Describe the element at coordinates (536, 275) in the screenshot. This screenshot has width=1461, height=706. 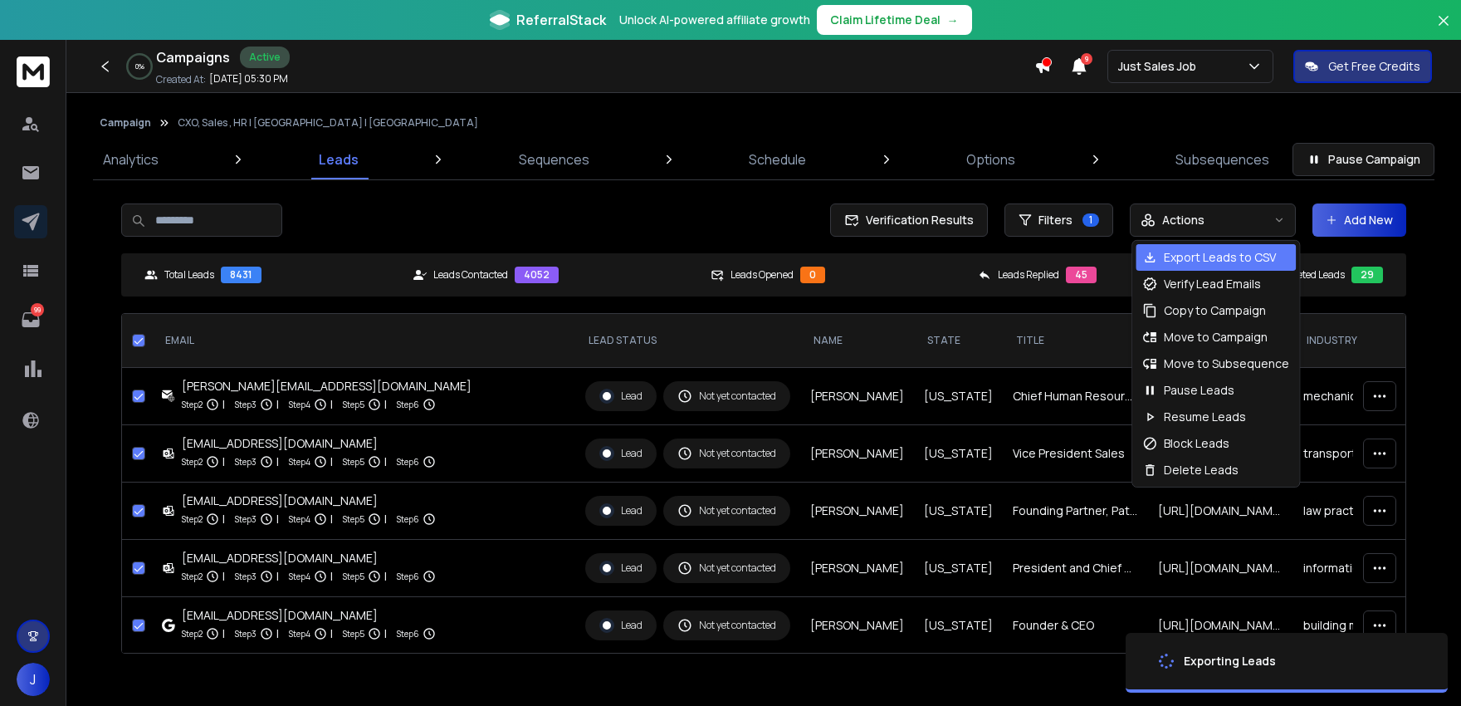
I see `div: 4052` at that location.